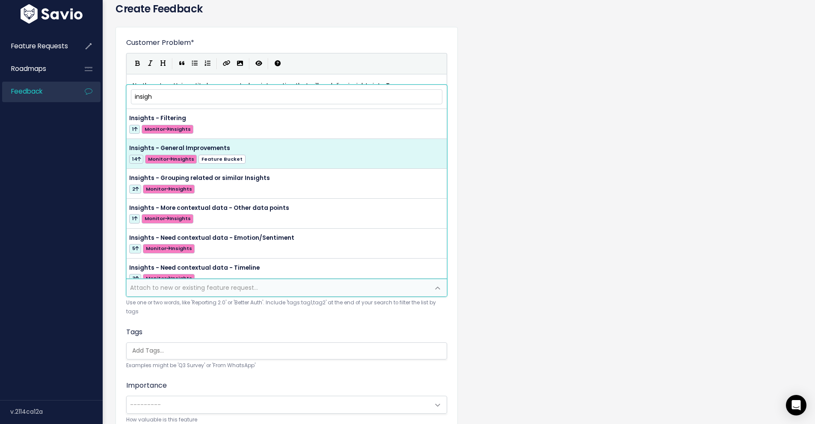 This screenshot has height=424, width=815. I want to click on button: Toggle Preview, so click(259, 64).